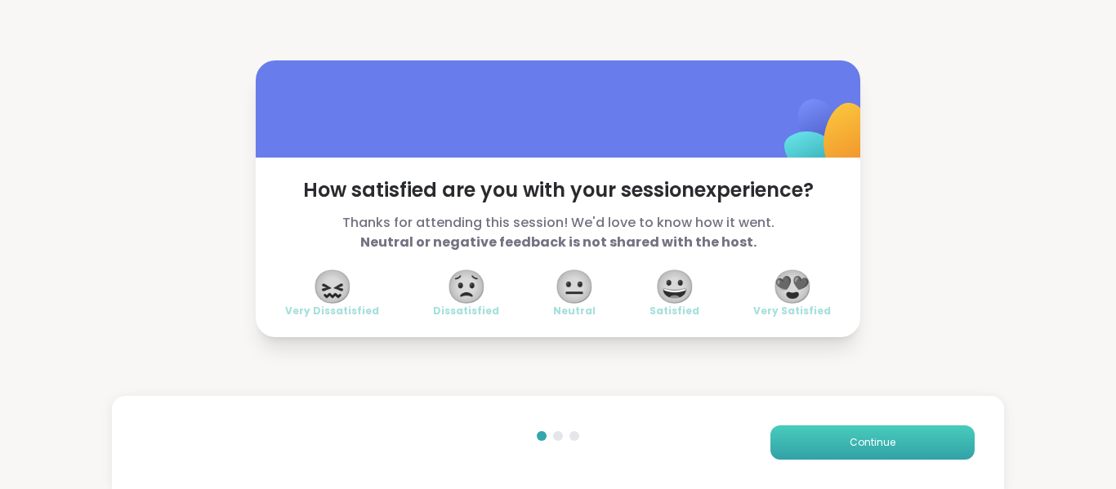 The width and height of the screenshot is (1116, 489). What do you see at coordinates (827, 137) in the screenshot?
I see `img: ShareWell Logomark` at bounding box center [827, 137].